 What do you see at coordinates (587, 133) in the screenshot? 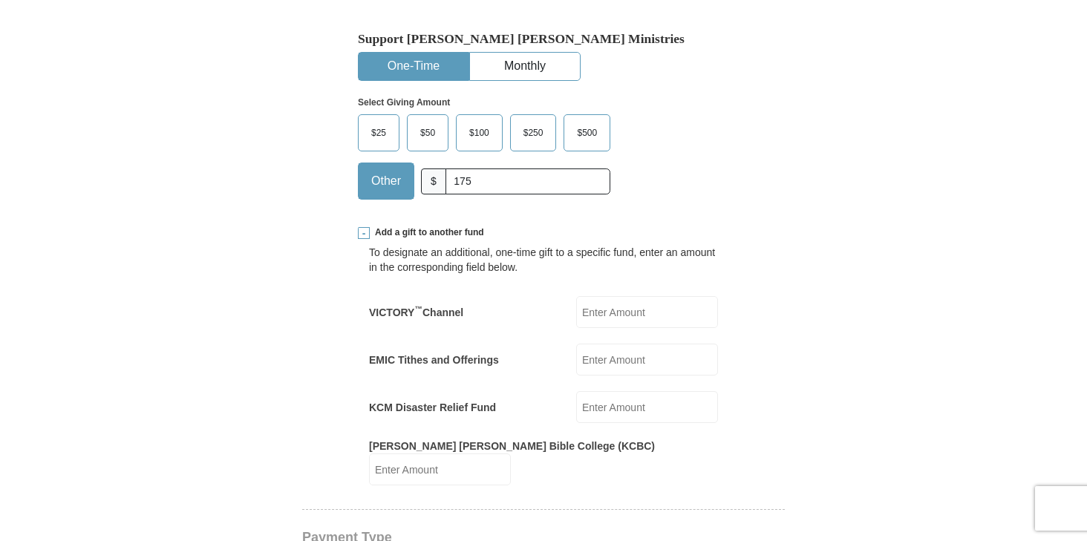
I see `span: $500` at bounding box center [587, 133].